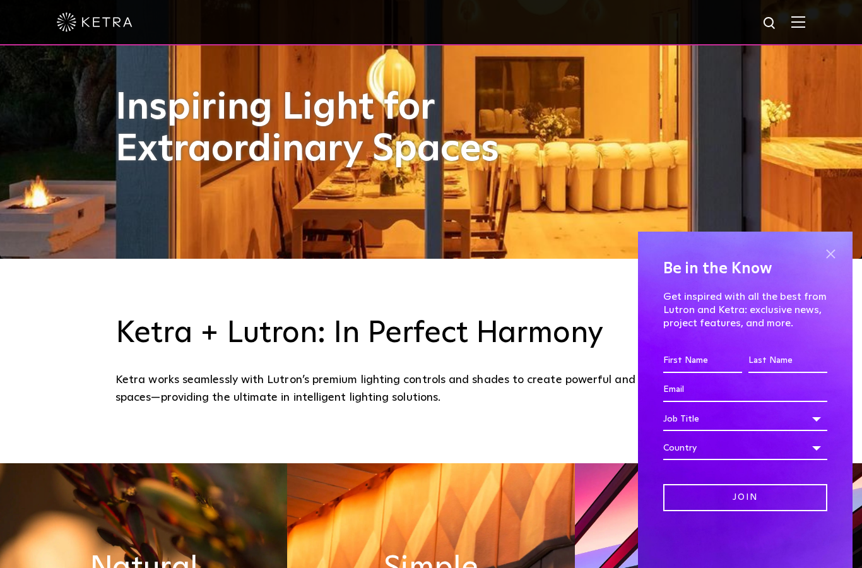  What do you see at coordinates (770, 23) in the screenshot?
I see `img: search icon` at bounding box center [770, 23].